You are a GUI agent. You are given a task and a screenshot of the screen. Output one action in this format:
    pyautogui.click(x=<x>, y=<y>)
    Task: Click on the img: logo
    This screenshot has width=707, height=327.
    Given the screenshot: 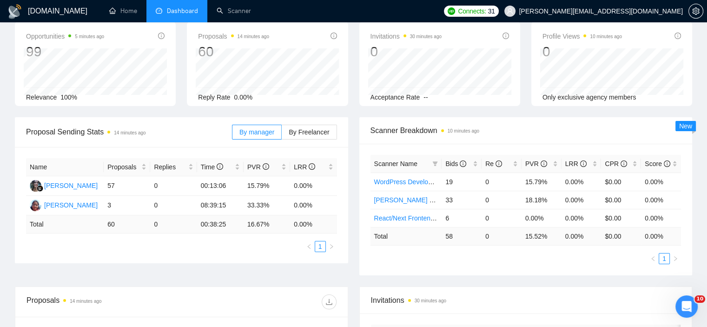 What is the action you would take?
    pyautogui.click(x=15, y=12)
    